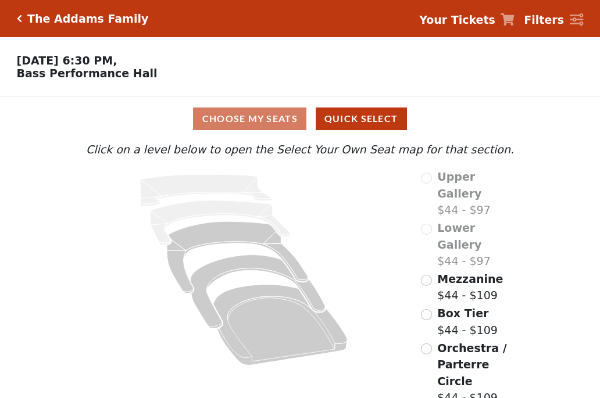  I want to click on strong: Filters, so click(543, 20).